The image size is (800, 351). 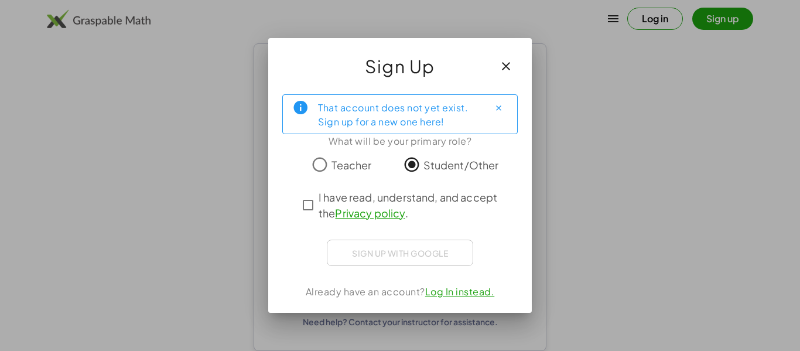 What do you see at coordinates (410, 205) in the screenshot?
I see `span: I have read, understand, and accept the .` at bounding box center [410, 205].